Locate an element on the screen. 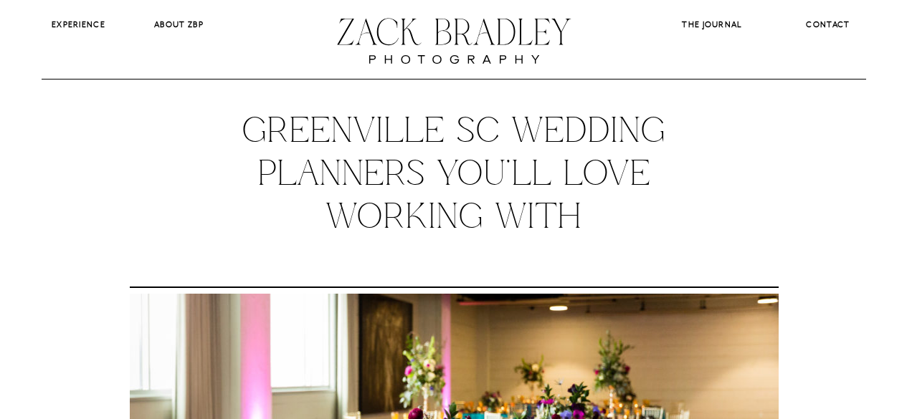 The width and height of the screenshot is (907, 419). a: Experience is located at coordinates (79, 24).